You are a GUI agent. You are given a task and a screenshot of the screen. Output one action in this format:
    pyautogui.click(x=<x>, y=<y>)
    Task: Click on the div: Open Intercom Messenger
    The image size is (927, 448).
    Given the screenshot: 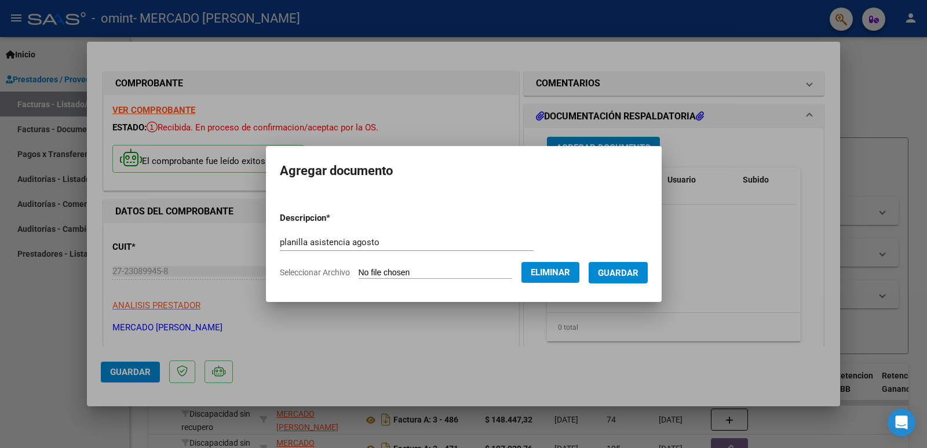 What is the action you would take?
    pyautogui.click(x=901, y=422)
    